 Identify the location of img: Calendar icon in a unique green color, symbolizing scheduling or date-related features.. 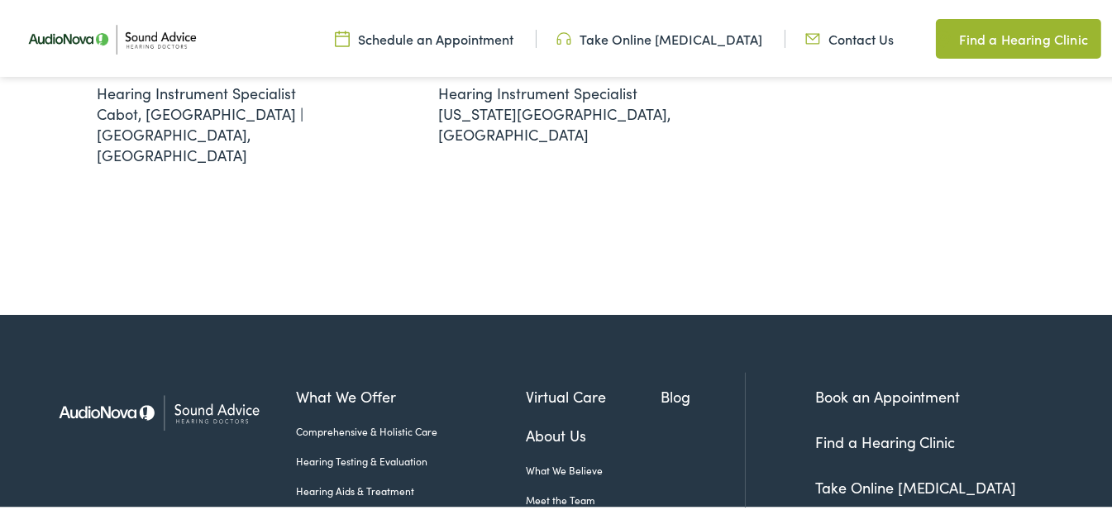
(342, 36).